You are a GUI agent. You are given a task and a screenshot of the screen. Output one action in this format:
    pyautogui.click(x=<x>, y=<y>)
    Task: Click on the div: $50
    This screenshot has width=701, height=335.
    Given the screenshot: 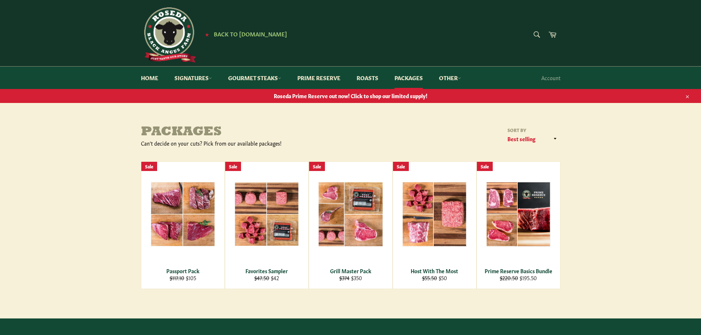 What is the action you would take?
    pyautogui.click(x=434, y=278)
    